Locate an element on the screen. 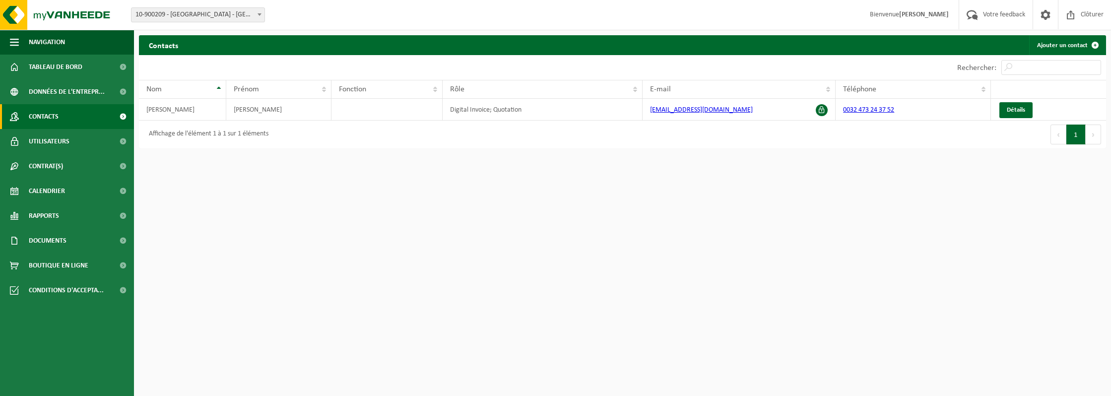 The image size is (1111, 396). span: Nom is located at coordinates (154, 89).